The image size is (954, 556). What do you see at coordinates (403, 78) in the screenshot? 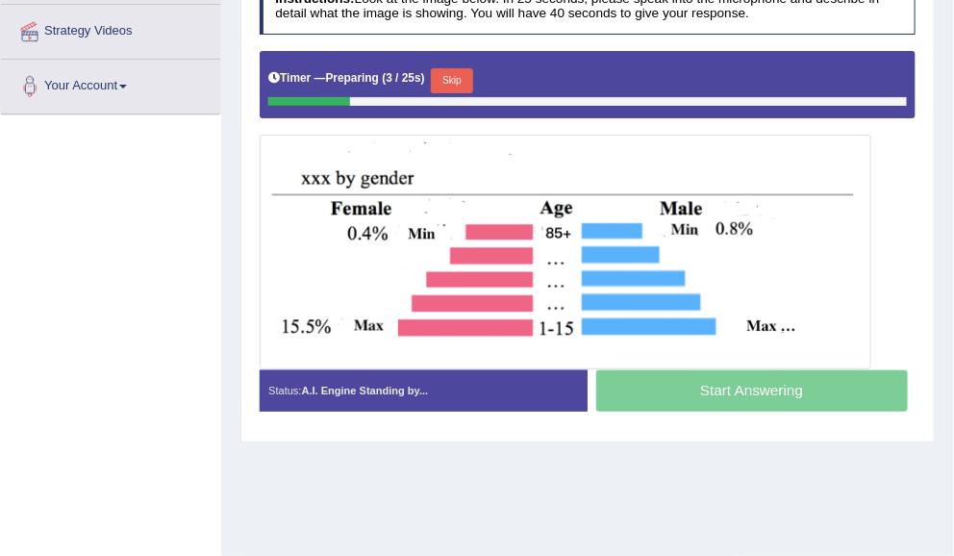
I see `b: 3 / 25s` at bounding box center [403, 78].